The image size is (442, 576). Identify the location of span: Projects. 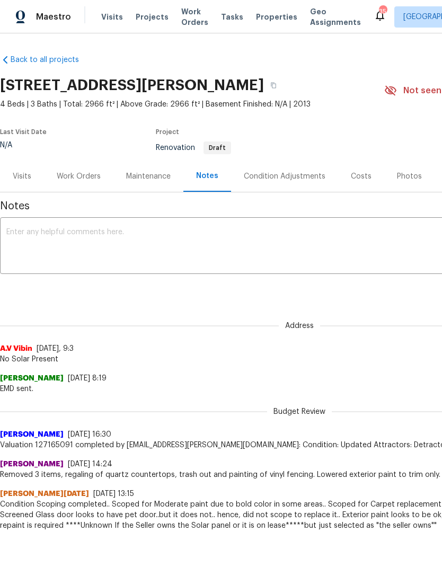
(152, 17).